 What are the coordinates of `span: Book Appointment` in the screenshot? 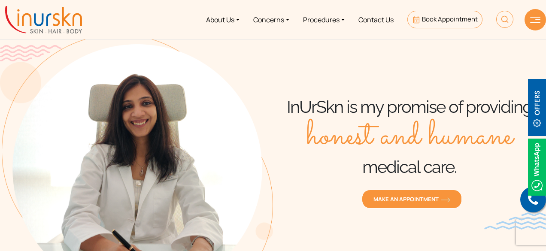 It's located at (449, 19).